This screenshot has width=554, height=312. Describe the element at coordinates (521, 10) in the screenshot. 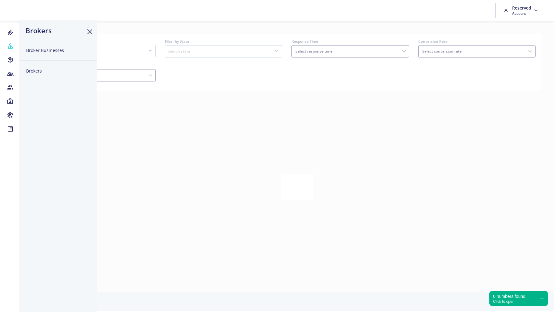

I see `a: Reserved Account` at that location.